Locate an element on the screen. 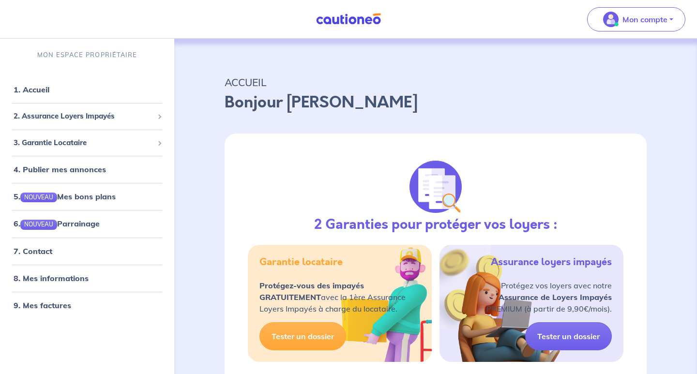 The height and width of the screenshot is (374, 697). img: Cautioneo is located at coordinates (349, 19).